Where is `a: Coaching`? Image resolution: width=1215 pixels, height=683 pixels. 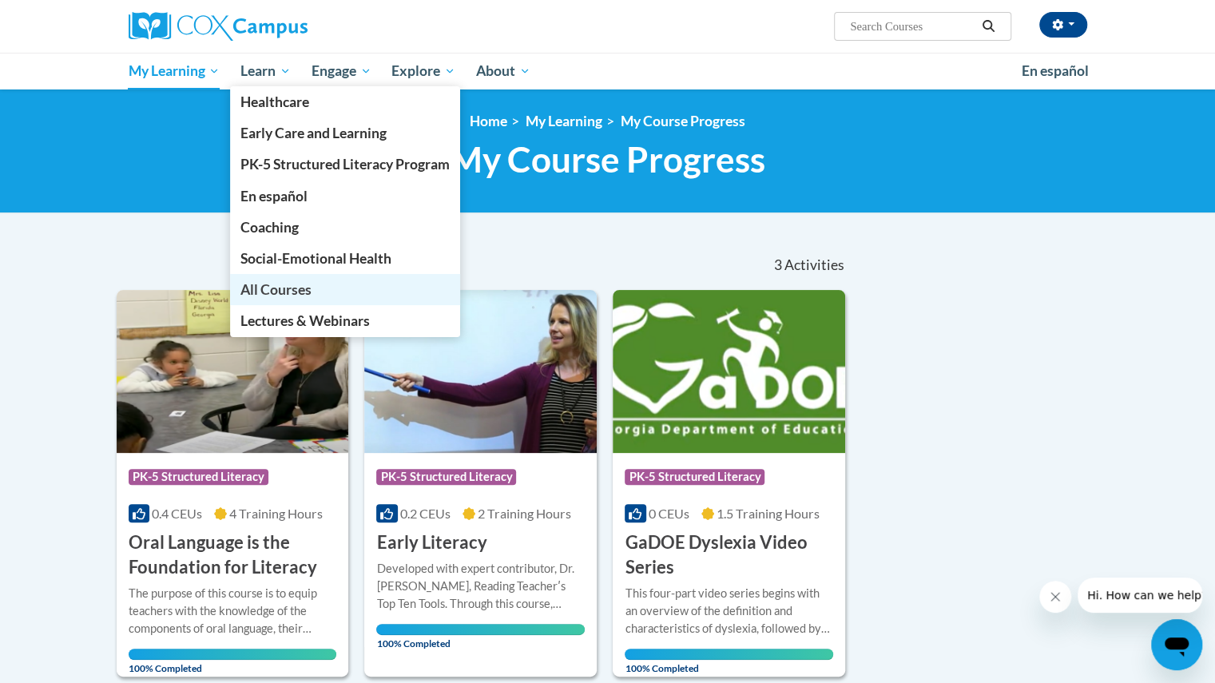 a: Coaching is located at coordinates (345, 227).